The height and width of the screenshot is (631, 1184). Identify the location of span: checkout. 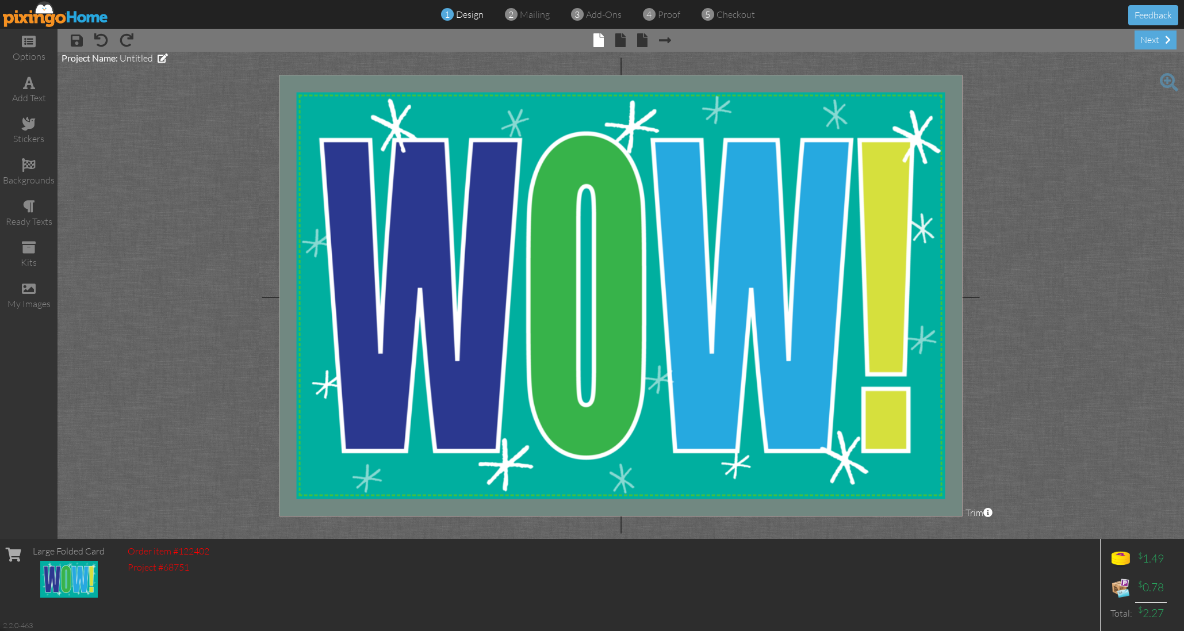
(736, 14).